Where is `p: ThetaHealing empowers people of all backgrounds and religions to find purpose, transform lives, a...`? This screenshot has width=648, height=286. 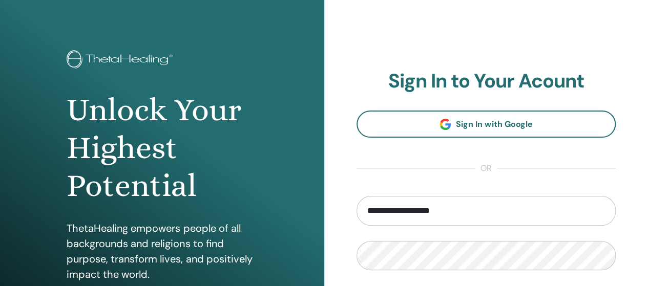
p: ThetaHealing empowers people of all backgrounds and religions to find purpose, transform lives, a... is located at coordinates (162, 252).